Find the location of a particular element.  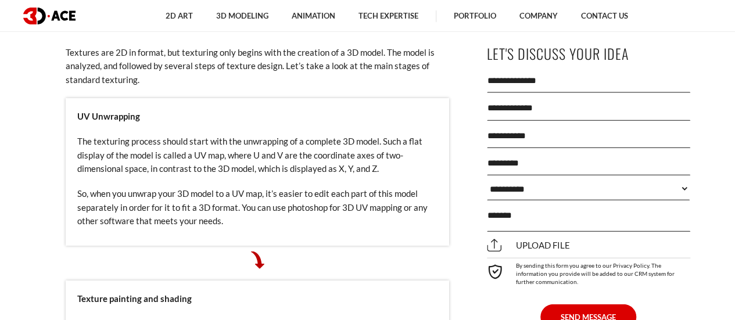

div: By sending this form you agree to our Privacy Policy. The information you provide will be added t... is located at coordinates (589, 271).